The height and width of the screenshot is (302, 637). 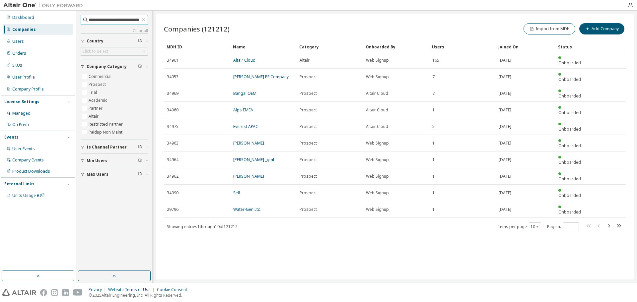 What do you see at coordinates (197, 47) in the screenshot?
I see `div: MDH ID` at bounding box center [197, 47].